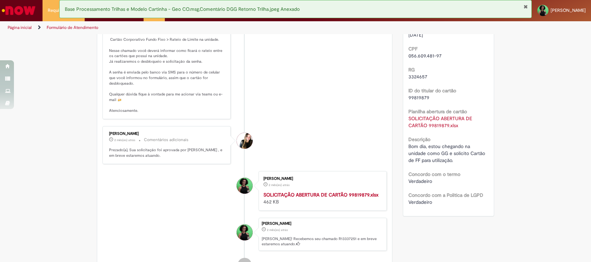 The image size is (591, 262). Describe the element at coordinates (419, 139) in the screenshot. I see `b: Descrição` at that location.